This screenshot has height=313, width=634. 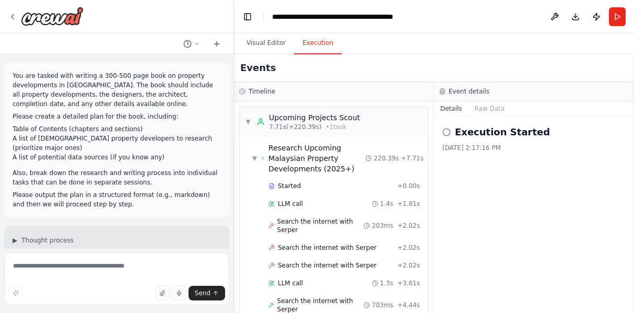 What do you see at coordinates (412, 158) in the screenshot?
I see `span: + 7.71s` at bounding box center [412, 158].